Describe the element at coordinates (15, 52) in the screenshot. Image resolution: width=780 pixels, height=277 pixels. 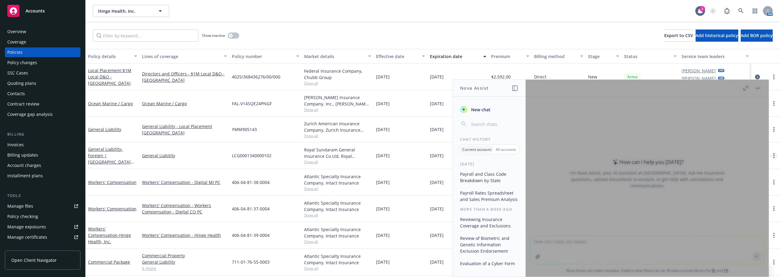
I see `div: Policies` at that location.